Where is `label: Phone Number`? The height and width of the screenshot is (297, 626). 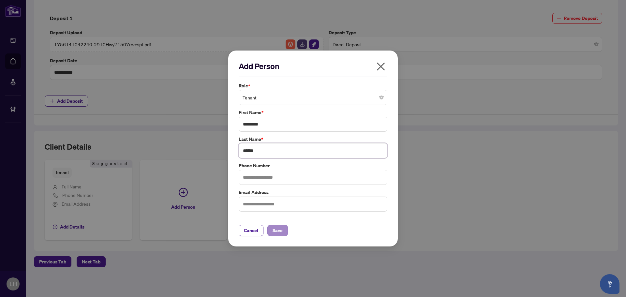
label: Phone Number is located at coordinates (313, 166).